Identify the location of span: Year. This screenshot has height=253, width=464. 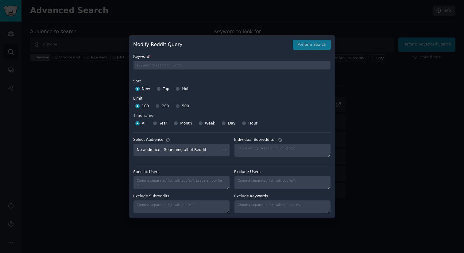
(163, 123).